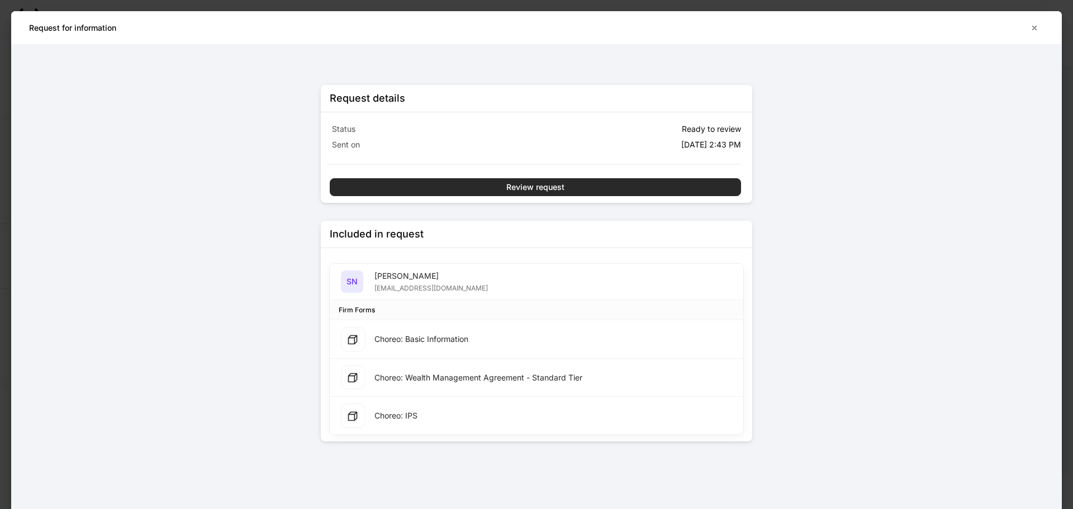 Image resolution: width=1073 pixels, height=509 pixels. I want to click on div: Review request, so click(536, 187).